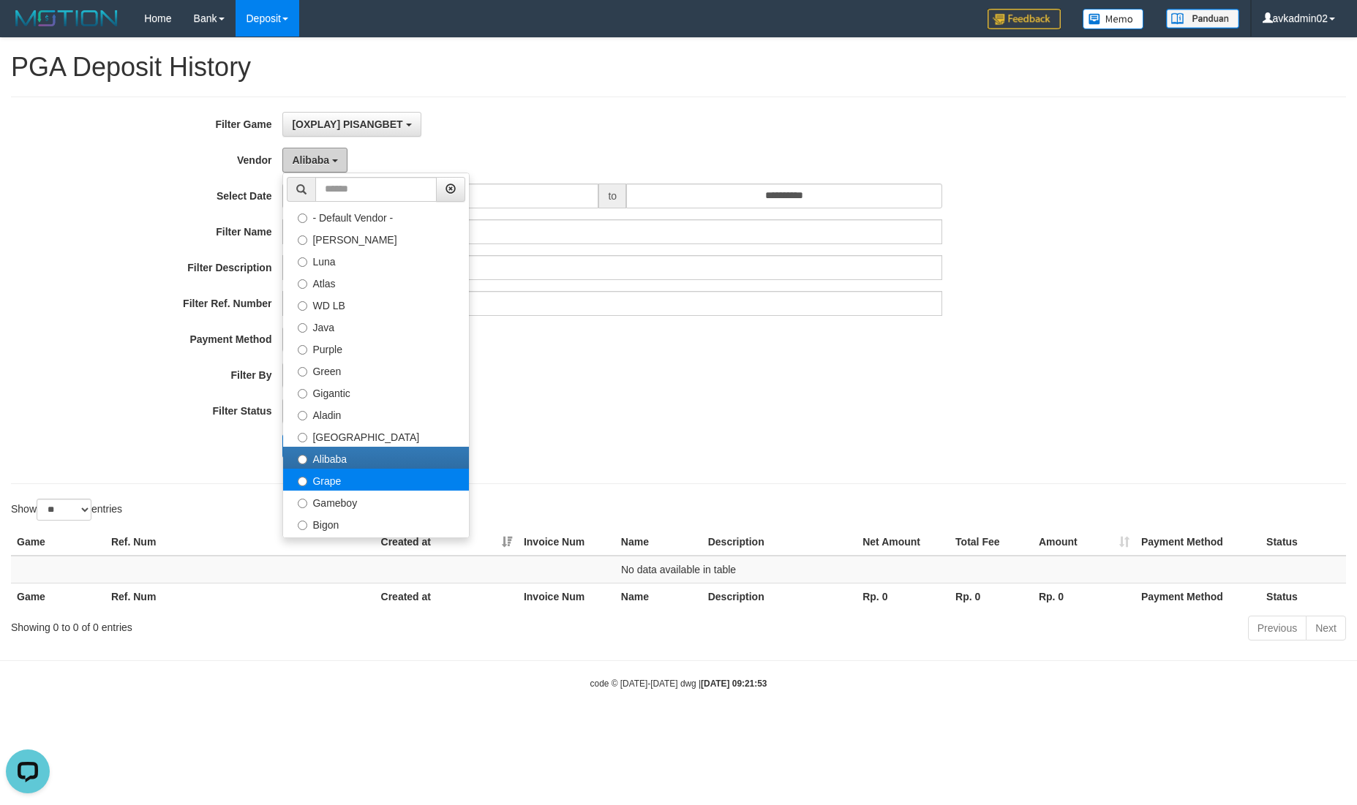  Describe the element at coordinates (678, 570) in the screenshot. I see `td: No data available in table` at that location.